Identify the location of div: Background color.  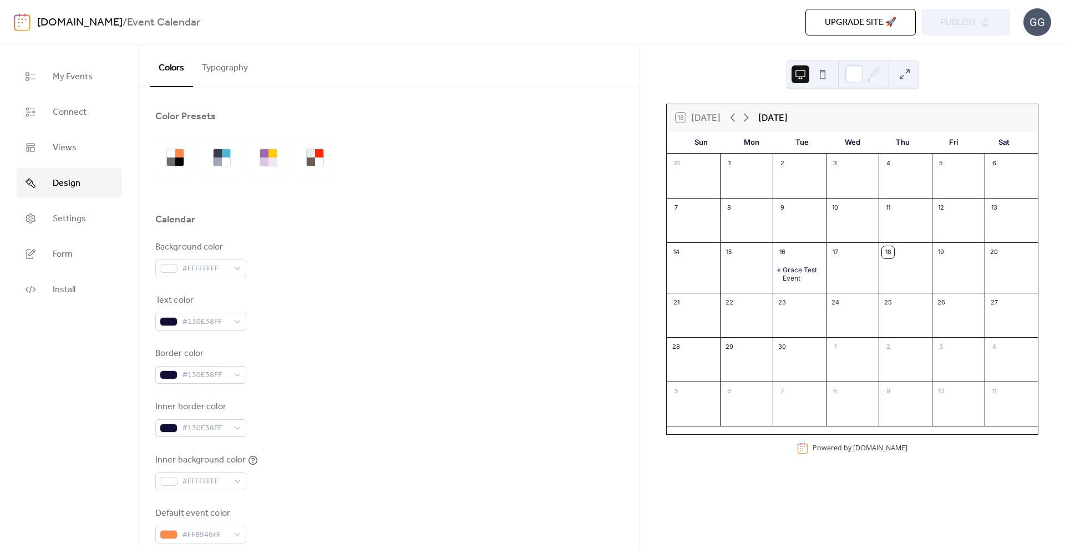
(200, 247).